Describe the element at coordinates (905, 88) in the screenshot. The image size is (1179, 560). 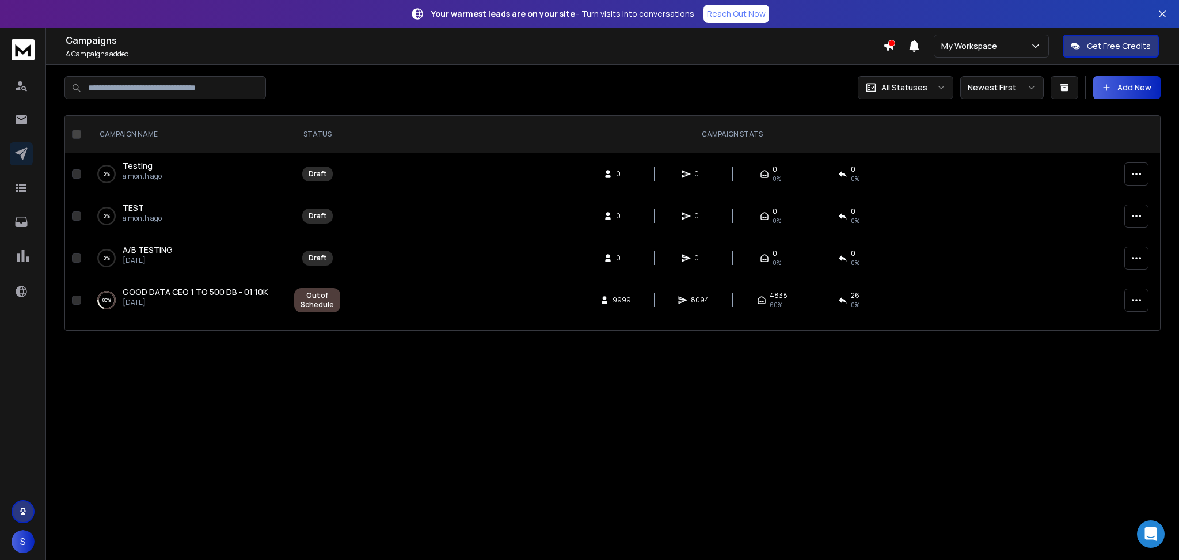
I see `p: All Statuses` at that location.